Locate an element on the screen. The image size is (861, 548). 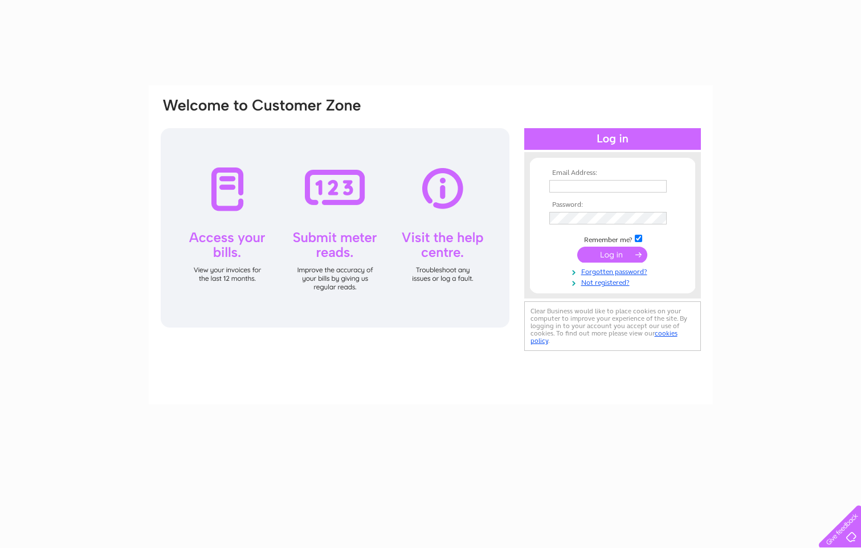
a: Not registered? is located at coordinates (614, 281).